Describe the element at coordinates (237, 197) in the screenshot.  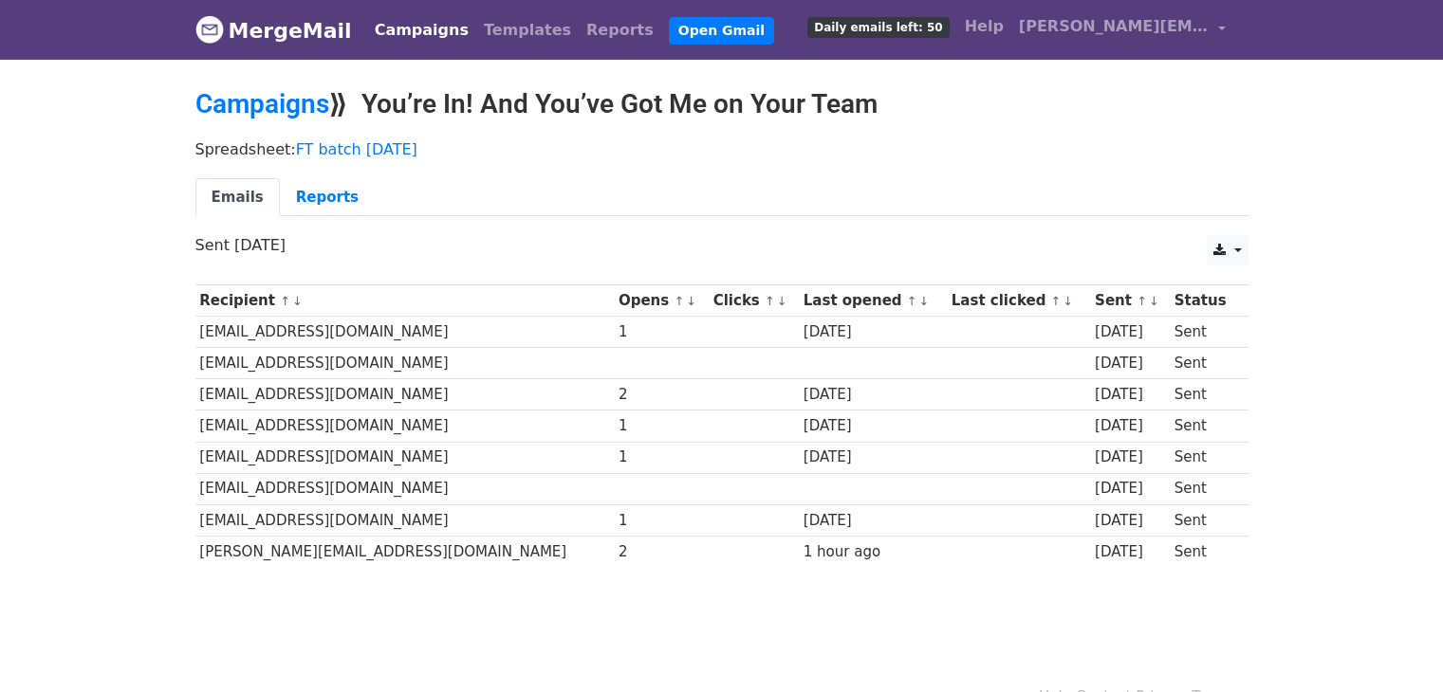
I see `a: Emails` at that location.